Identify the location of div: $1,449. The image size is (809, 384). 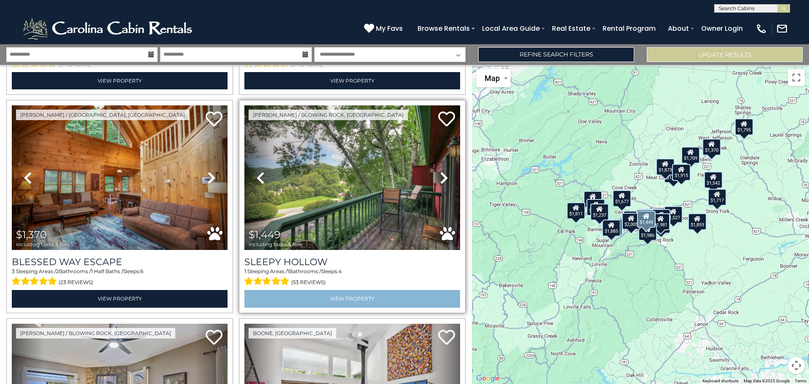
(646, 219).